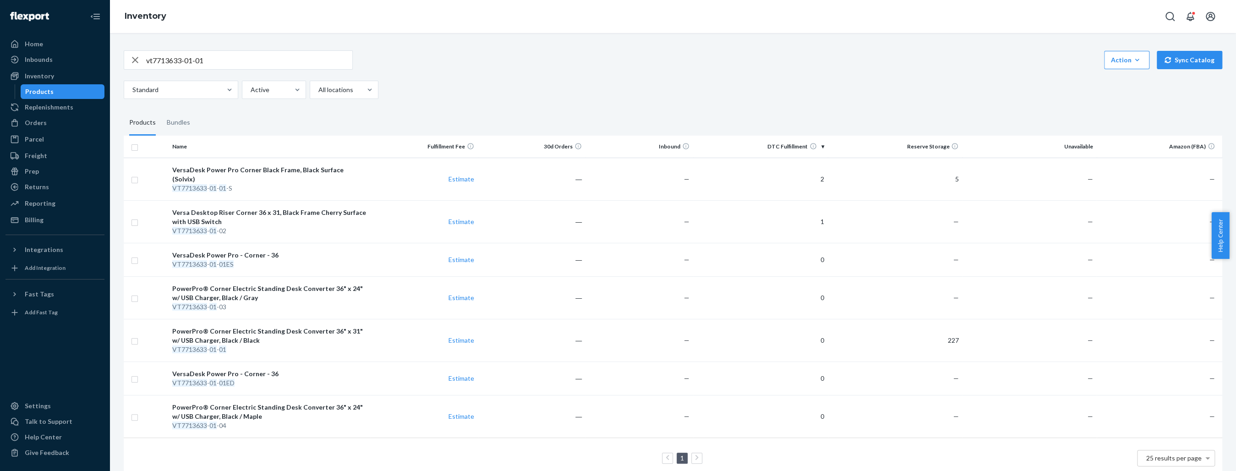  What do you see at coordinates (682, 458) in the screenshot?
I see `a: Page 1 is your current page` at bounding box center [682, 458].